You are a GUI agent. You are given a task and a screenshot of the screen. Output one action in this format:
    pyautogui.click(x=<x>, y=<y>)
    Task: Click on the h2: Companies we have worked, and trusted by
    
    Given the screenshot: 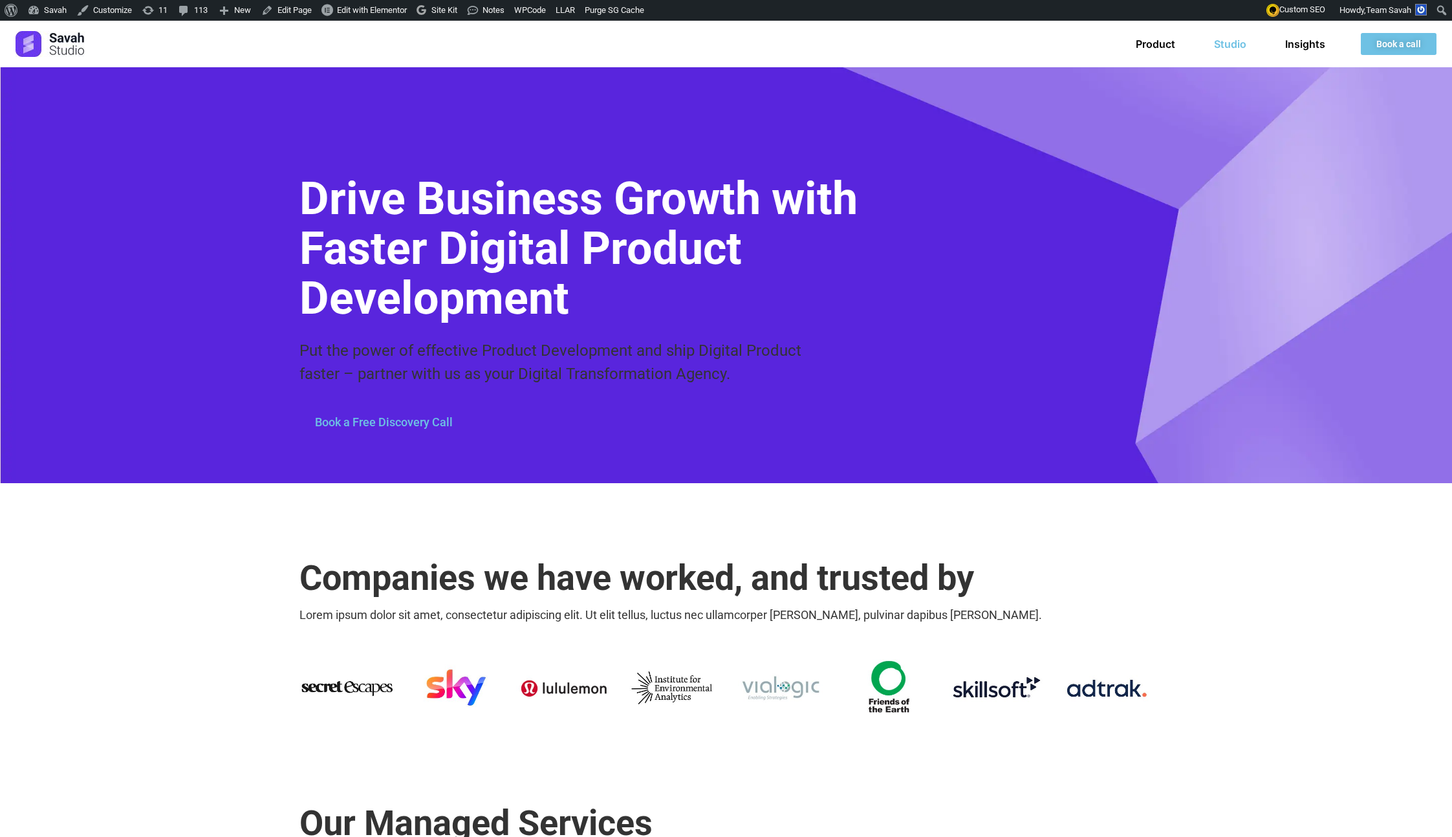 What is the action you would take?
    pyautogui.click(x=726, y=578)
    